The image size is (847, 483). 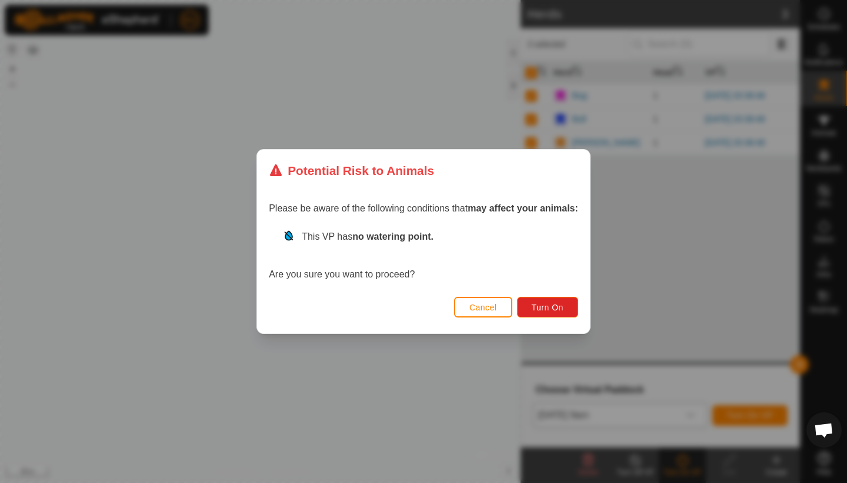 I want to click on span: This VP has, so click(x=368, y=236).